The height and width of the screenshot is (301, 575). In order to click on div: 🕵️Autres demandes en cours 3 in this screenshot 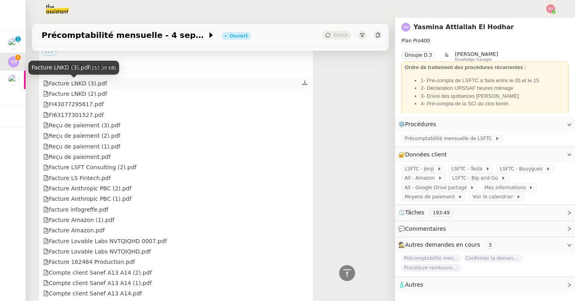, I will do `click(485, 245)`.